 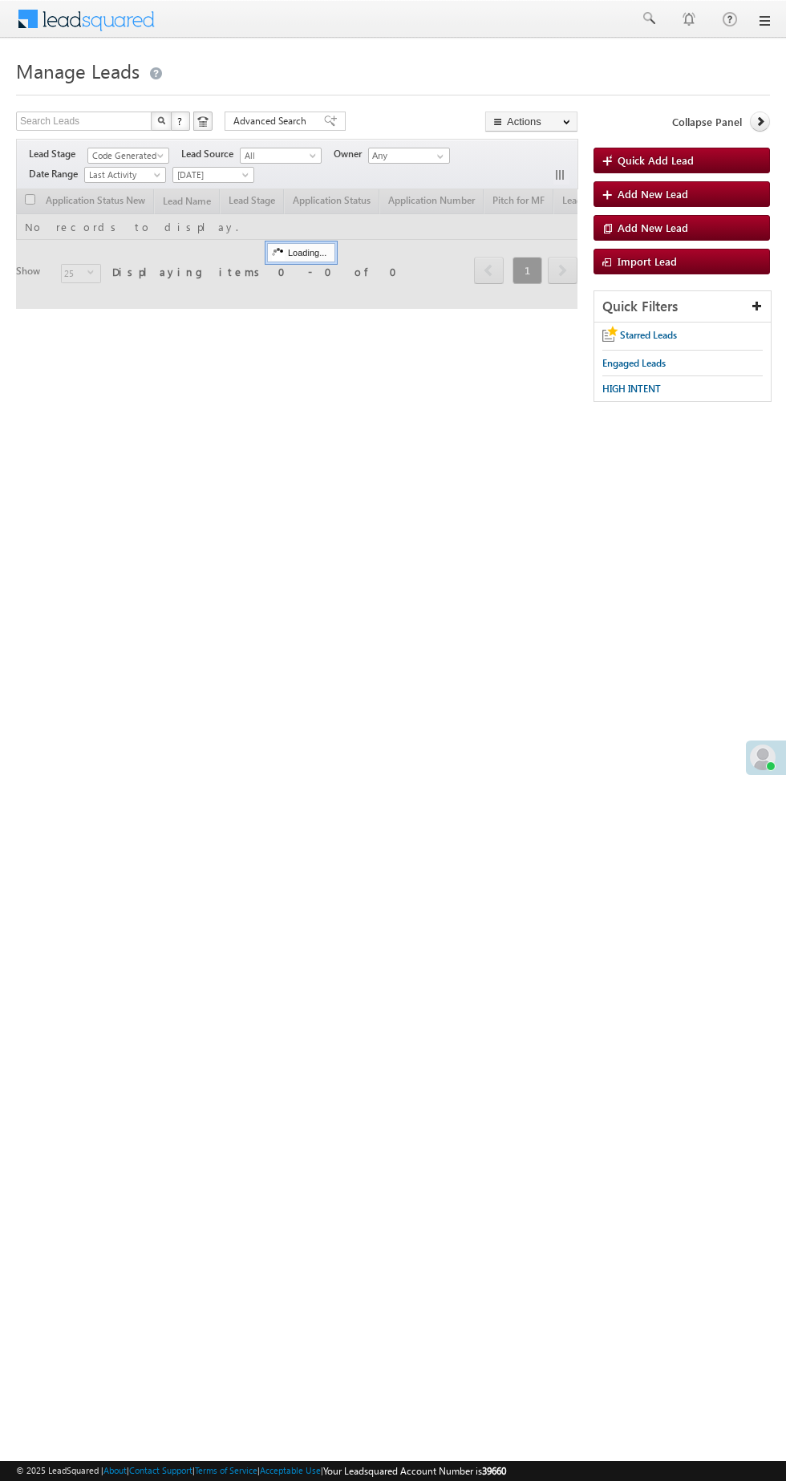 What do you see at coordinates (438, 156) in the screenshot?
I see `a: Show All Items` at bounding box center [438, 156].